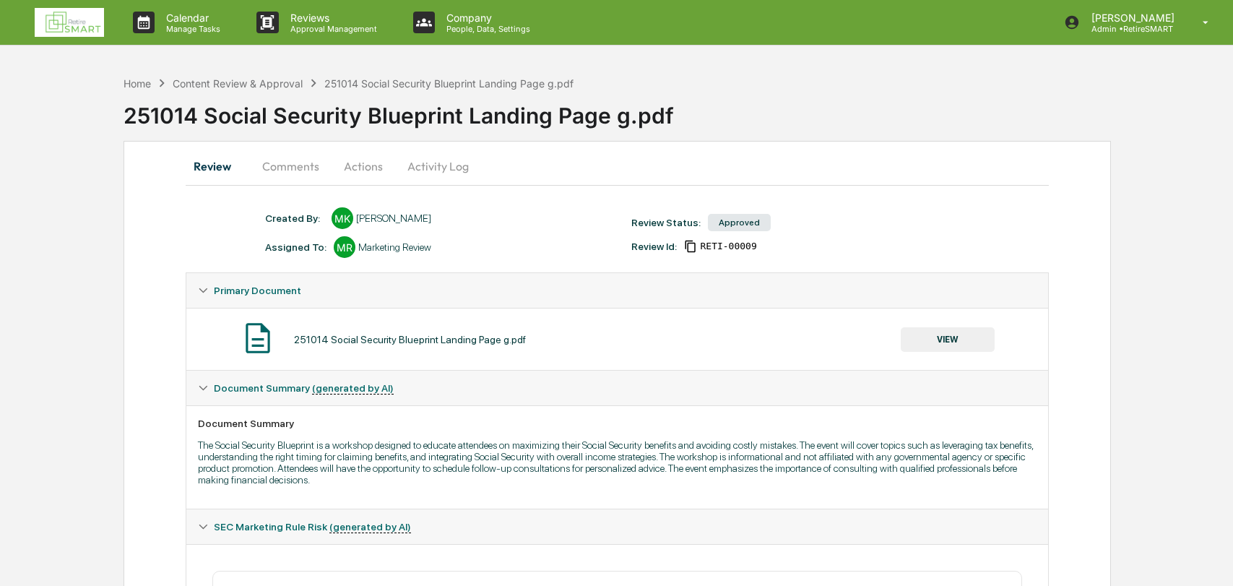 The width and height of the screenshot is (1233, 586). I want to click on div: secondary tabs example, so click(617, 166).